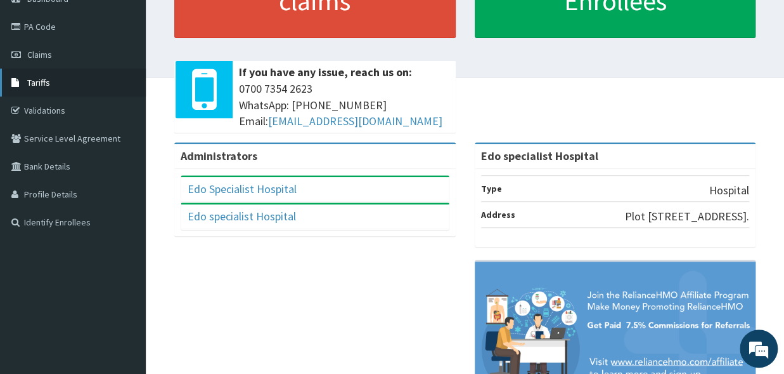 The height and width of the screenshot is (374, 784). I want to click on a: Edo Specialist Hospital, so click(242, 188).